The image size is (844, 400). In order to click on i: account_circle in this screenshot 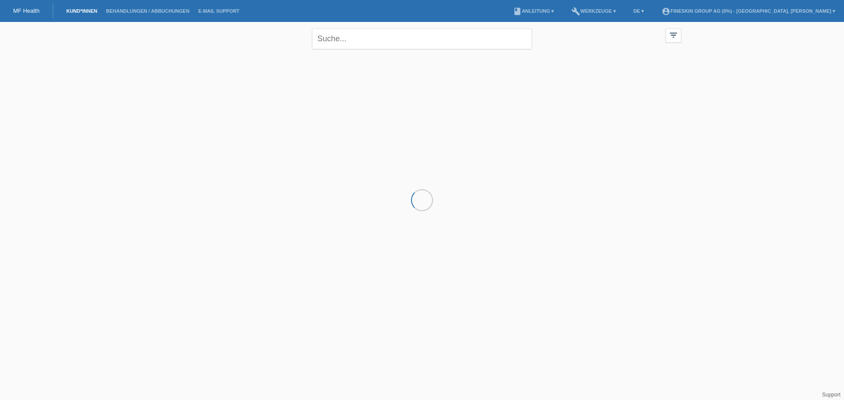, I will do `click(666, 11)`.